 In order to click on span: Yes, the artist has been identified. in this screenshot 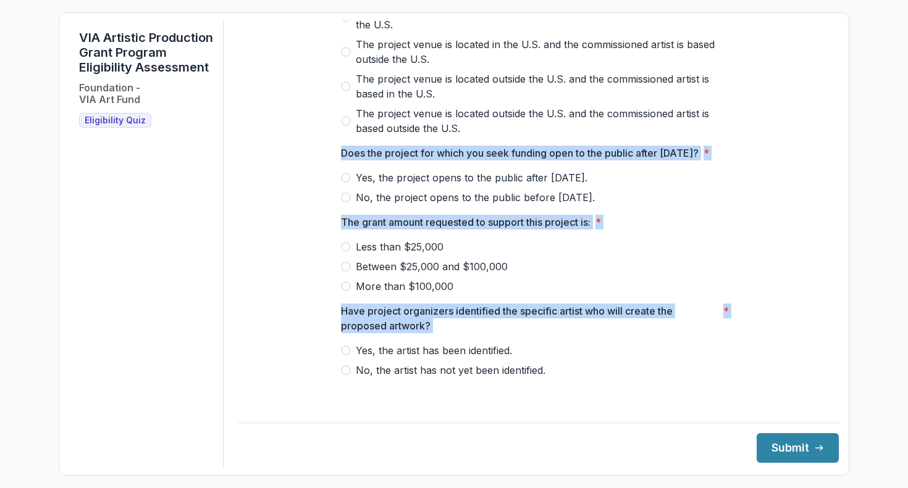, I will do `click(433, 351)`.